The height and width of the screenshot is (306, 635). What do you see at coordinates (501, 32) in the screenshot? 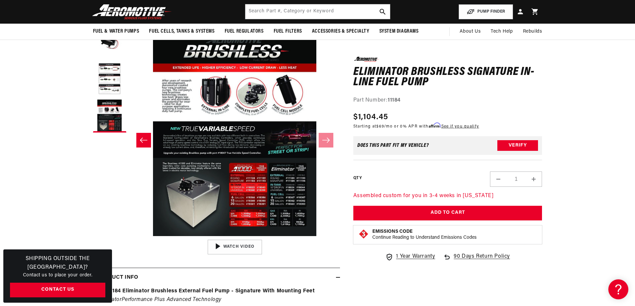
I see `span: Tech Help` at bounding box center [501, 32].